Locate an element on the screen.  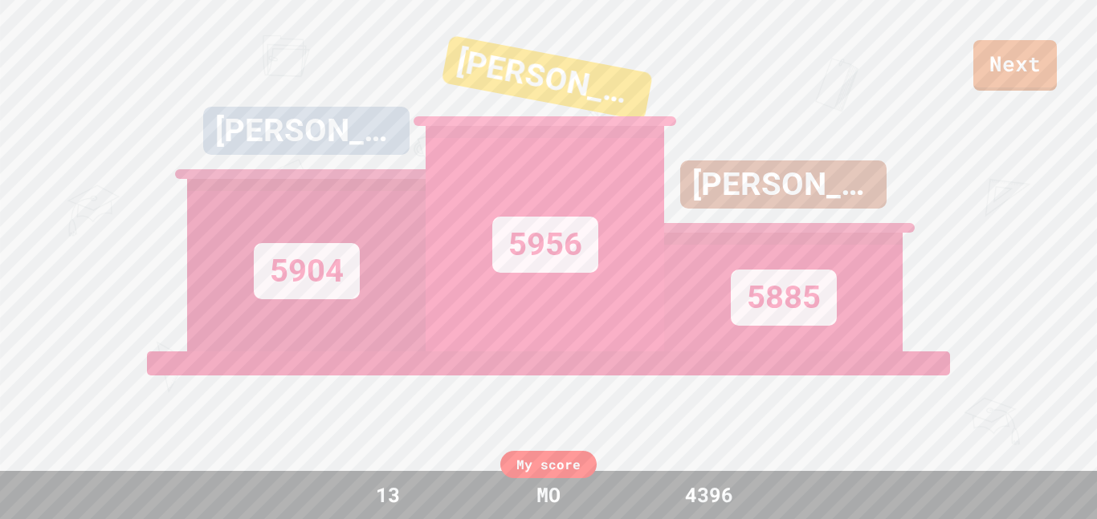
div: MO is located at coordinates (548, 495).